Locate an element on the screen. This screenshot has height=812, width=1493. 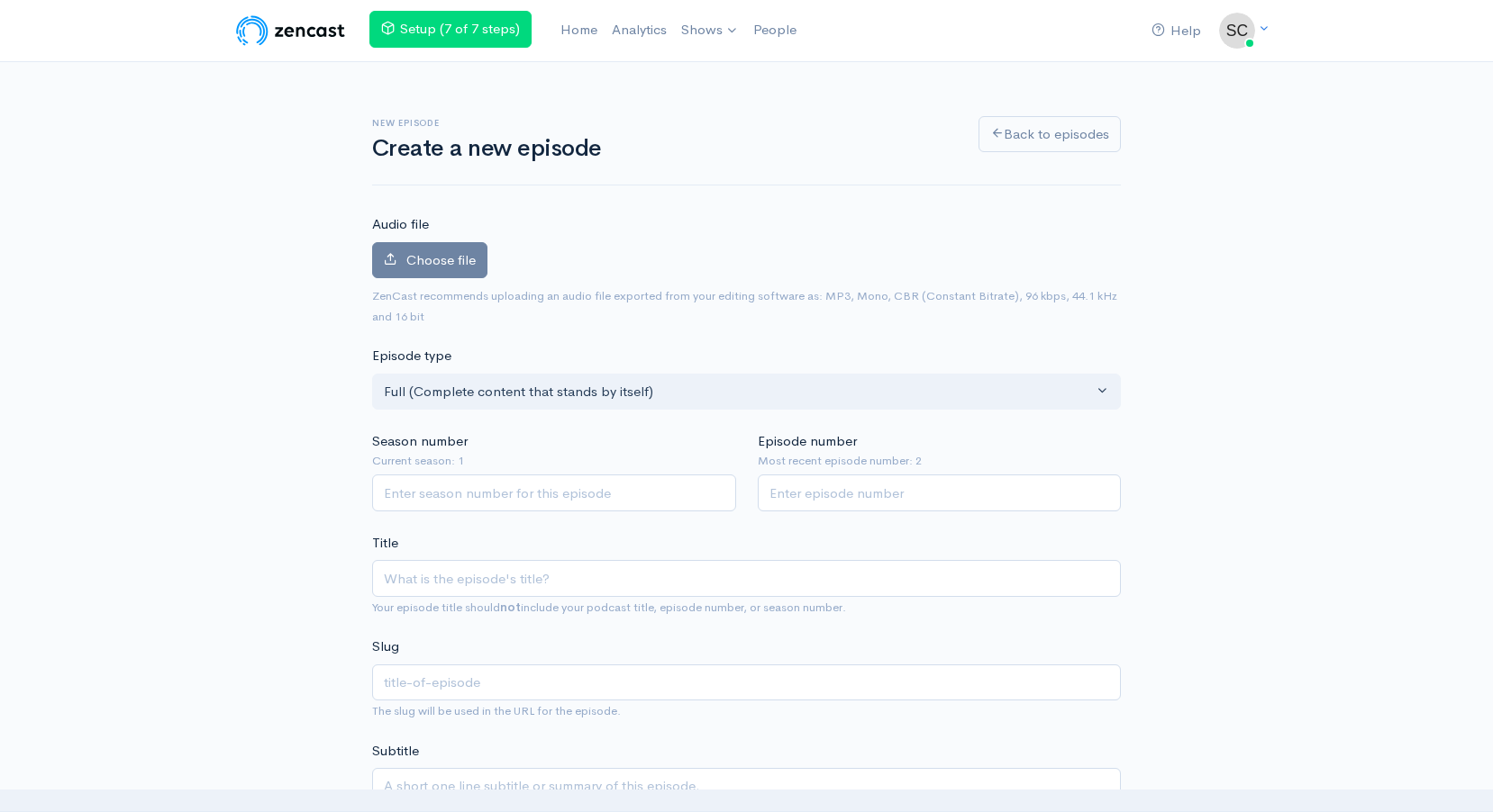
h6: New episode is located at coordinates (664, 122).